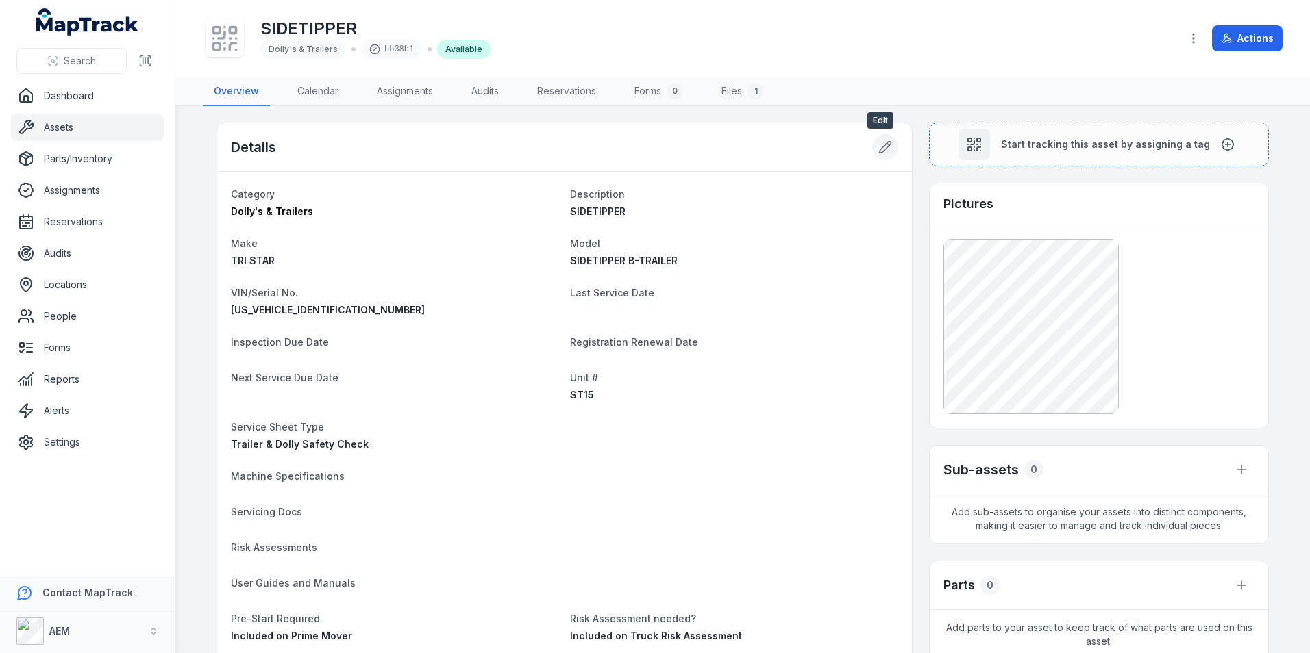 The image size is (1310, 653). What do you see at coordinates (880, 121) in the screenshot?
I see `span: Edit` at bounding box center [880, 121].